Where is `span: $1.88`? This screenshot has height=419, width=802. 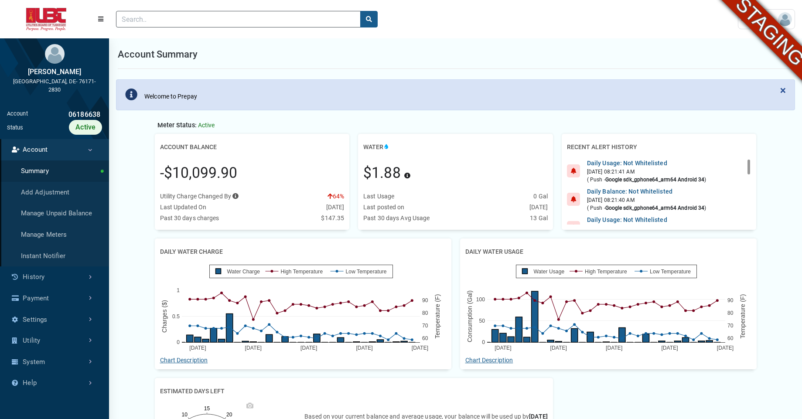
span: $1.88 is located at coordinates (382, 173).